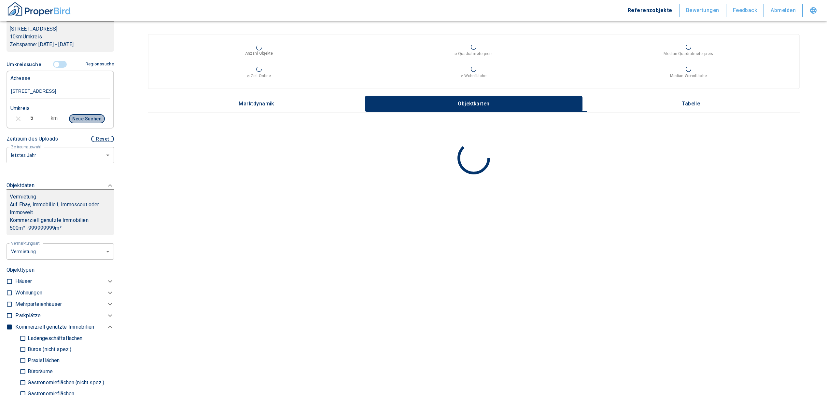  What do you see at coordinates (32, 139) in the screenshot?
I see `p: Zeitraum des Uploads` at bounding box center [32, 139].